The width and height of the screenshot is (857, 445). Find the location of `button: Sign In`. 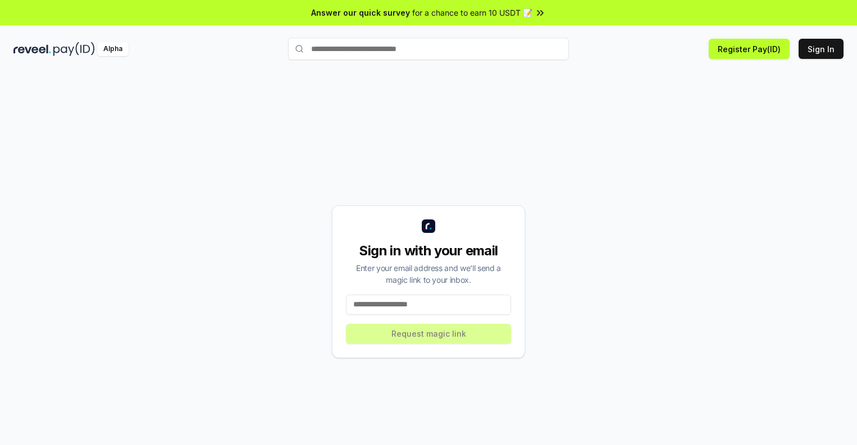

button: Sign In is located at coordinates (821, 49).